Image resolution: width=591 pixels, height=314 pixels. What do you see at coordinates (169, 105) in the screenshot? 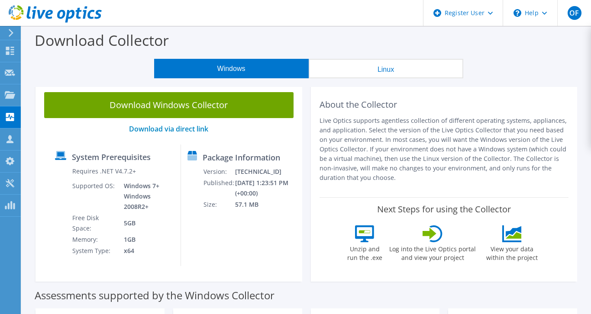
I see `a: Download Windows Collector` at bounding box center [169, 105].